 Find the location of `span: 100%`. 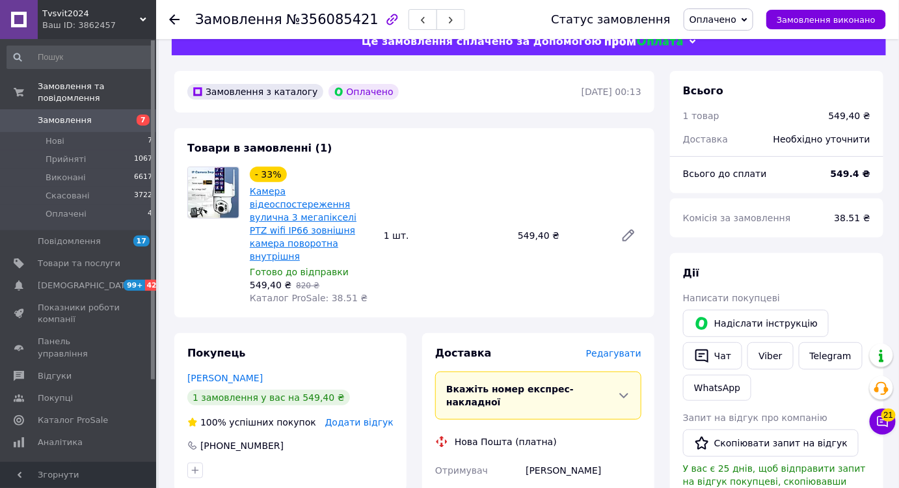

span: 100% is located at coordinates (213, 422).